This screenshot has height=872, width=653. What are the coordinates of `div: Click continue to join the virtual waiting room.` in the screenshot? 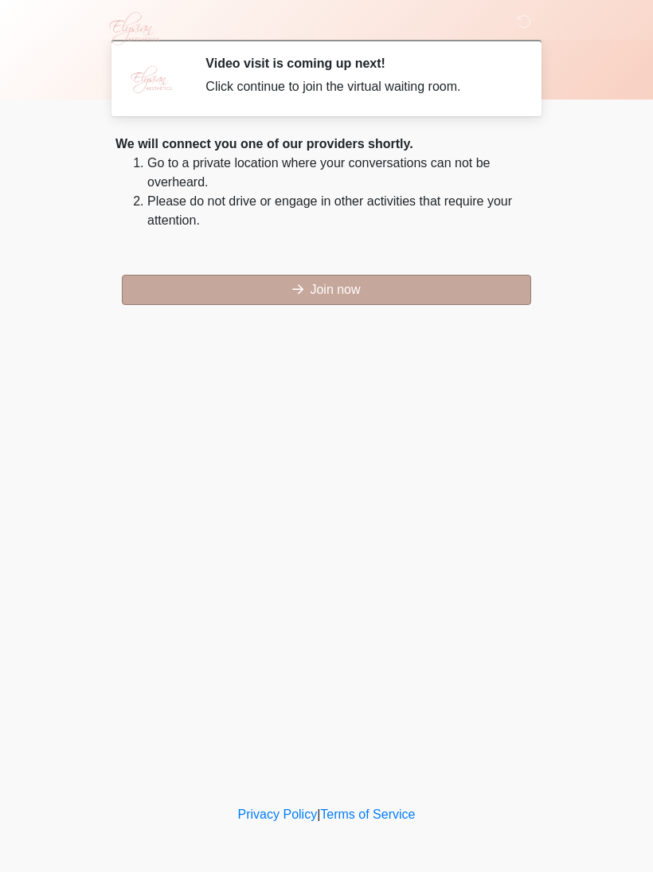 It's located at (359, 87).